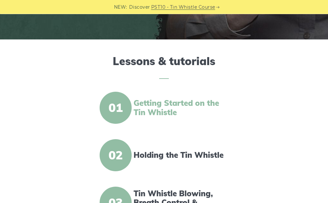 Image resolution: width=328 pixels, height=203 pixels. Describe the element at coordinates (140, 7) in the screenshot. I see `span: Discover` at that location.